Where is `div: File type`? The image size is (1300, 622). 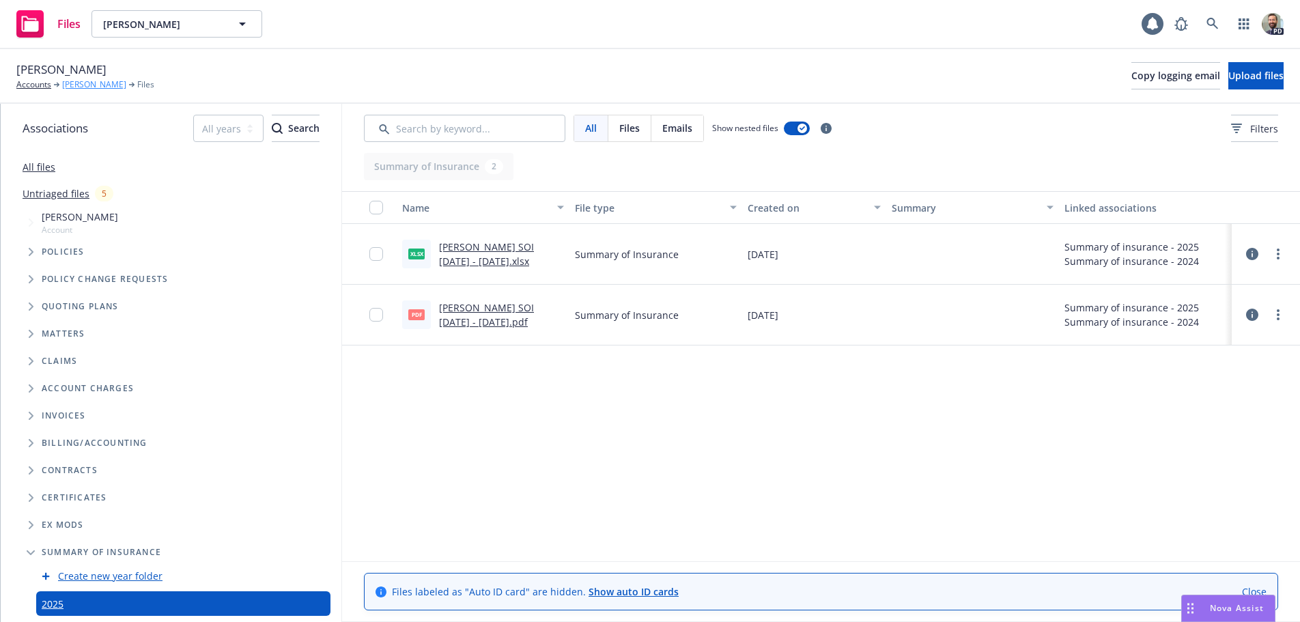 div: File type is located at coordinates (648, 208).